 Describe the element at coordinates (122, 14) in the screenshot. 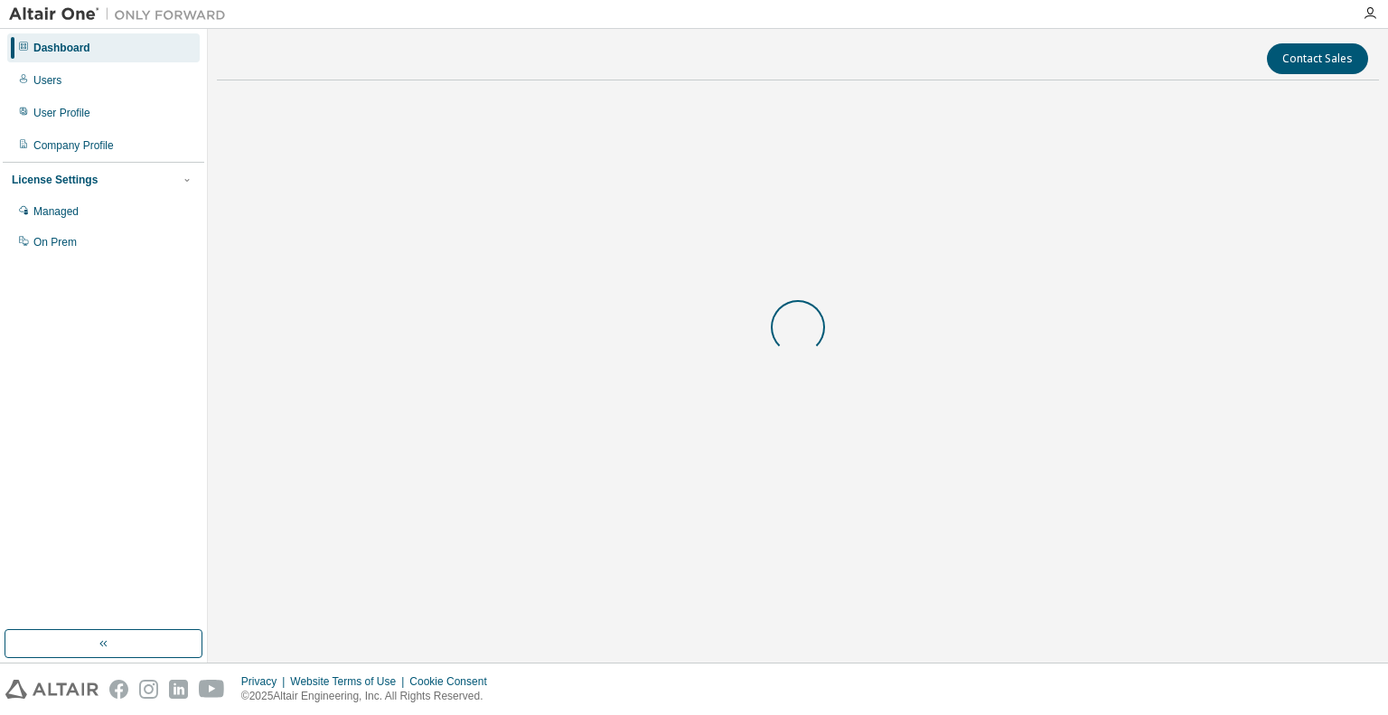

I see `img: Altair One` at that location.